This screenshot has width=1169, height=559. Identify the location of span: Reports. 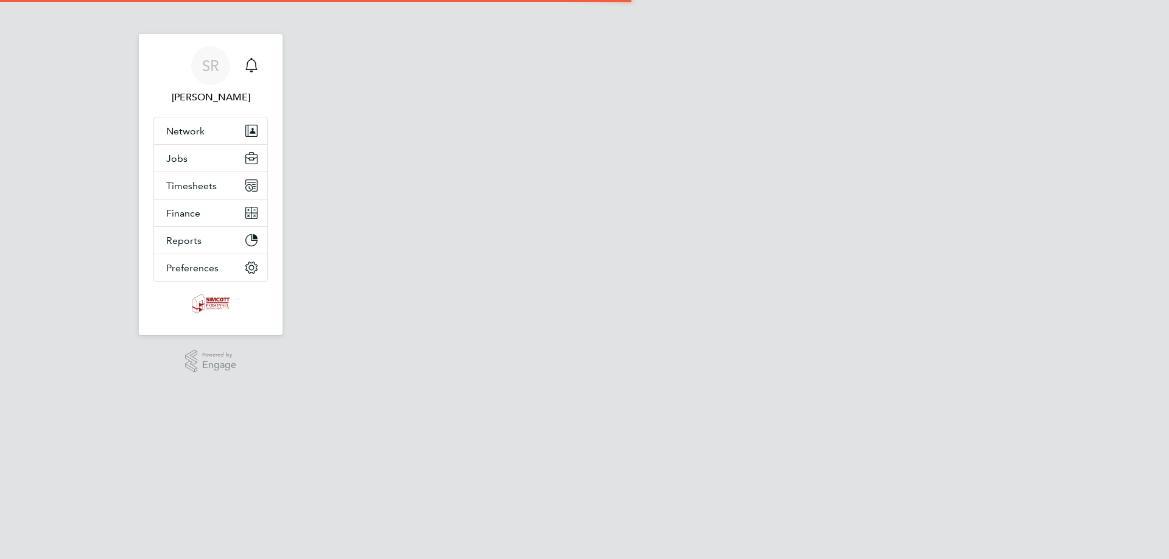
(184, 240).